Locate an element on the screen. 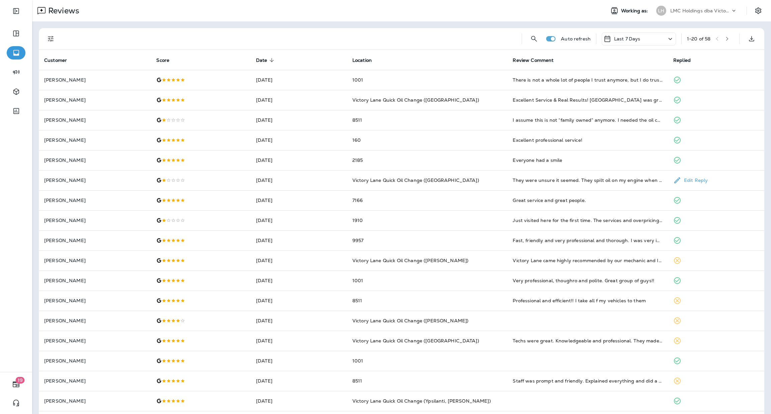 This screenshot has height=414, width=771. p: Reviews is located at coordinates (62, 11).